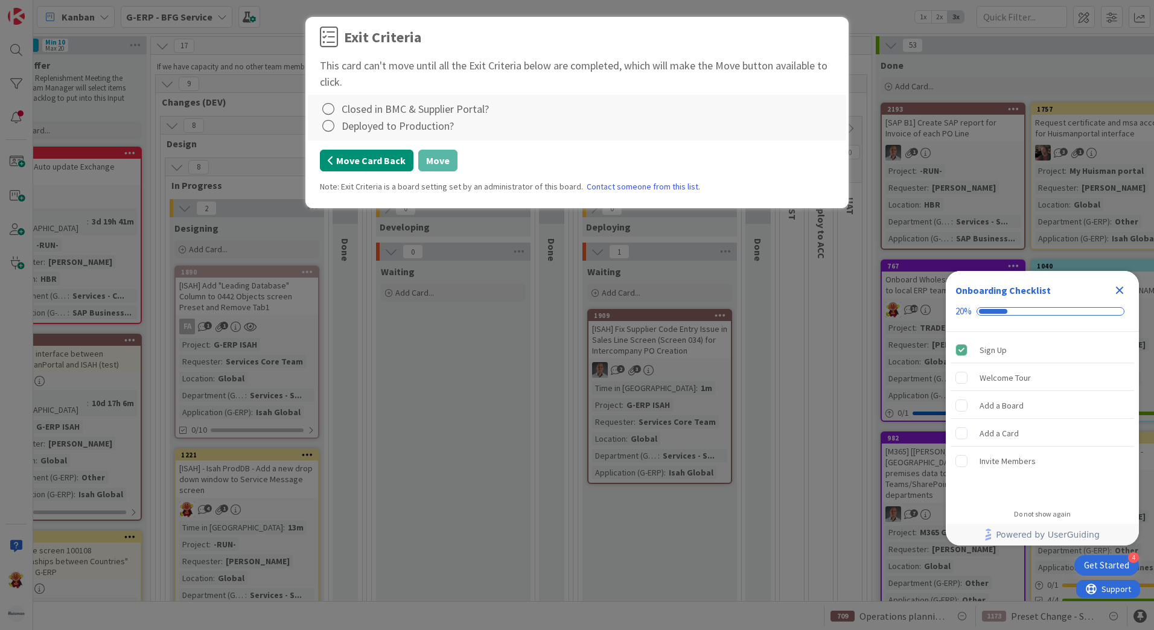  What do you see at coordinates (1133, 557) in the screenshot?
I see `div: 4` at bounding box center [1133, 557].